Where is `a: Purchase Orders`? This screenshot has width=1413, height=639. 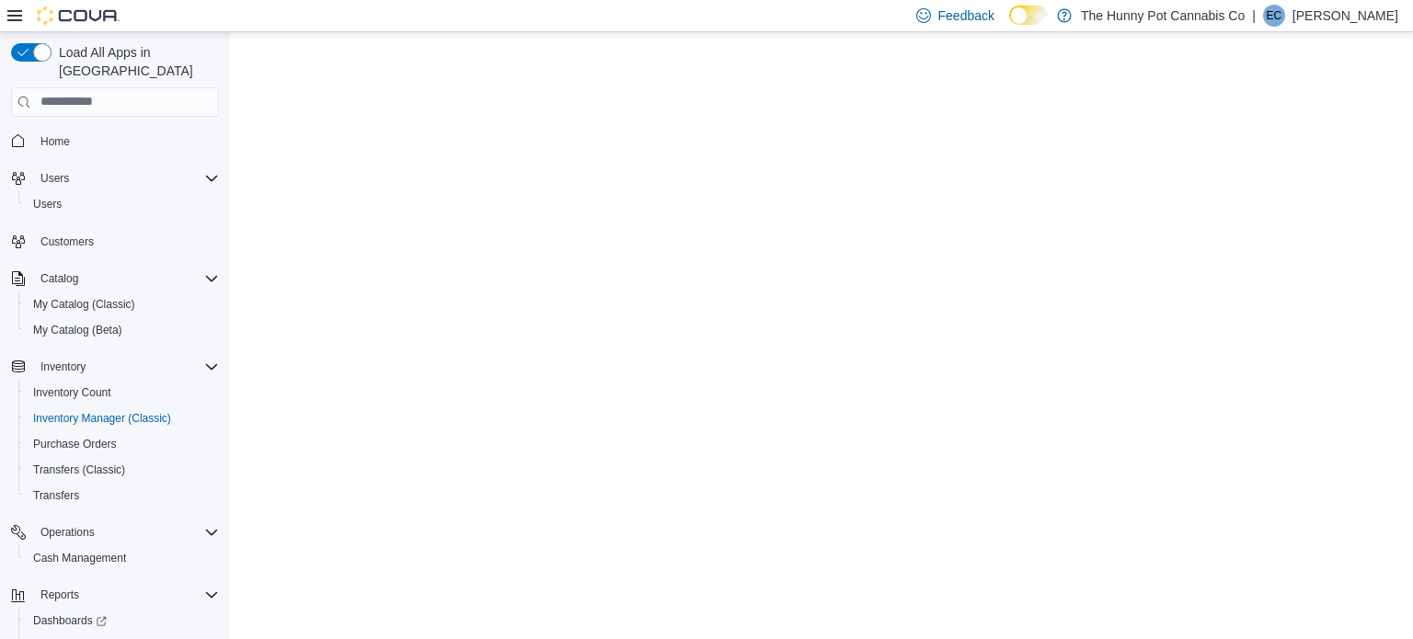 a: Purchase Orders is located at coordinates (74, 444).